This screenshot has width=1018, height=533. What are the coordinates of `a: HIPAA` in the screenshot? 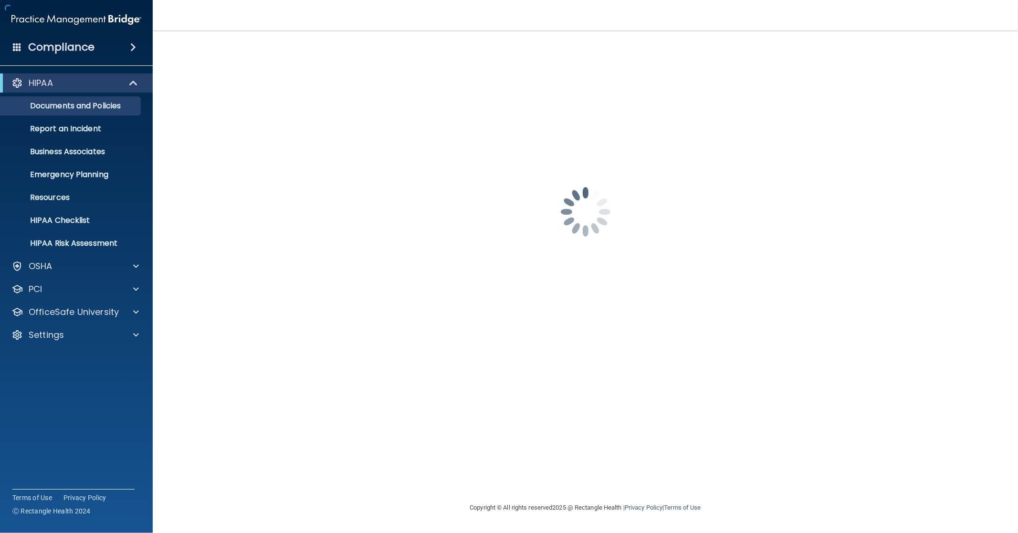 It's located at (75, 83).